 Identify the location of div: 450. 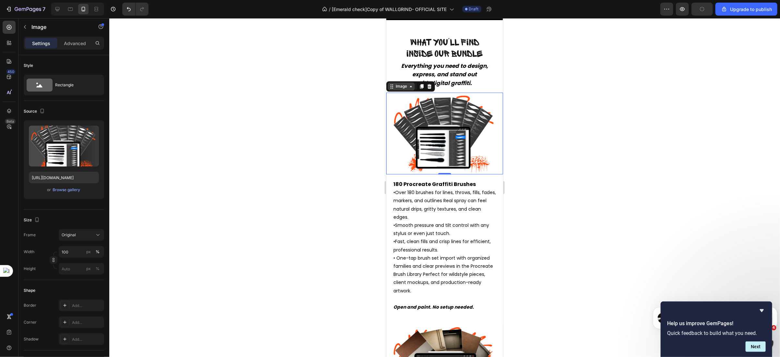
(11, 72).